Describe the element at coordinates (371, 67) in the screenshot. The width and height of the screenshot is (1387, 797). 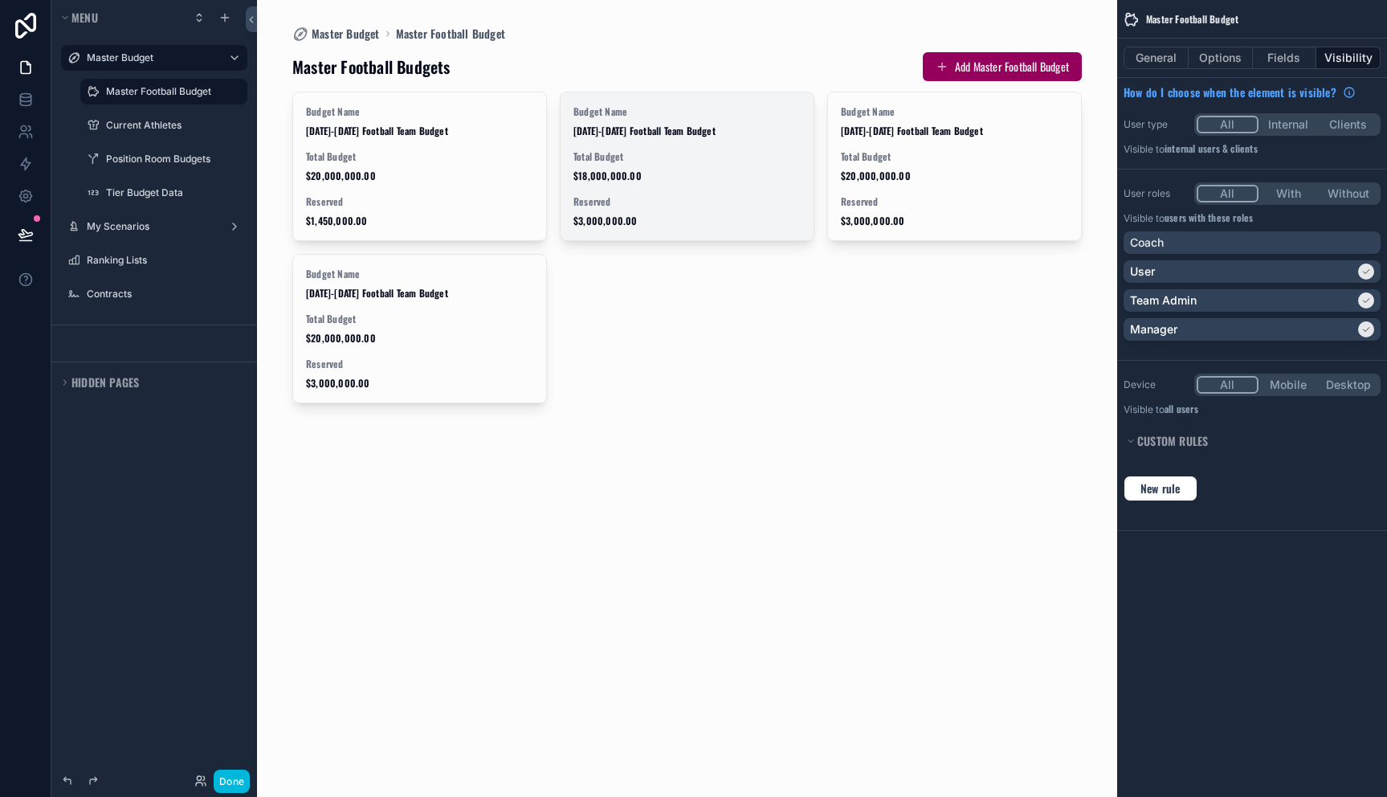
I see `h1: Master Football Budgets` at that location.